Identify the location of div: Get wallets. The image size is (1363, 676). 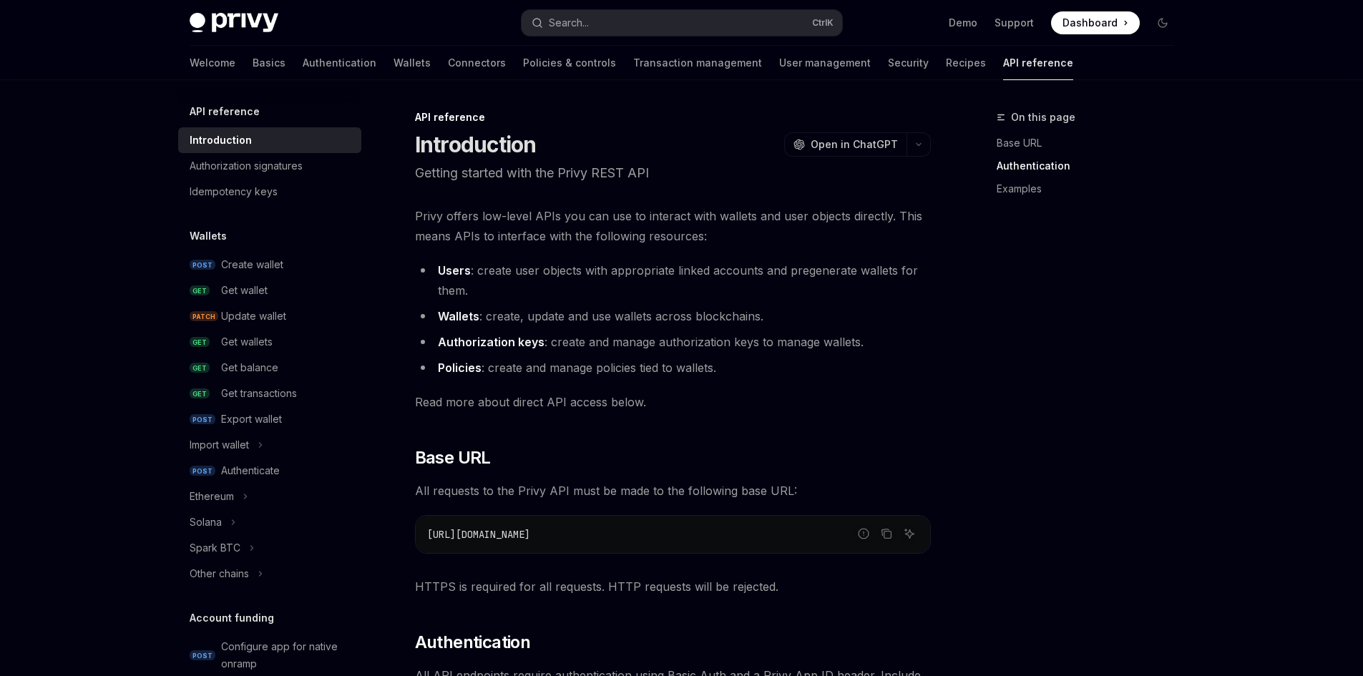
(247, 342).